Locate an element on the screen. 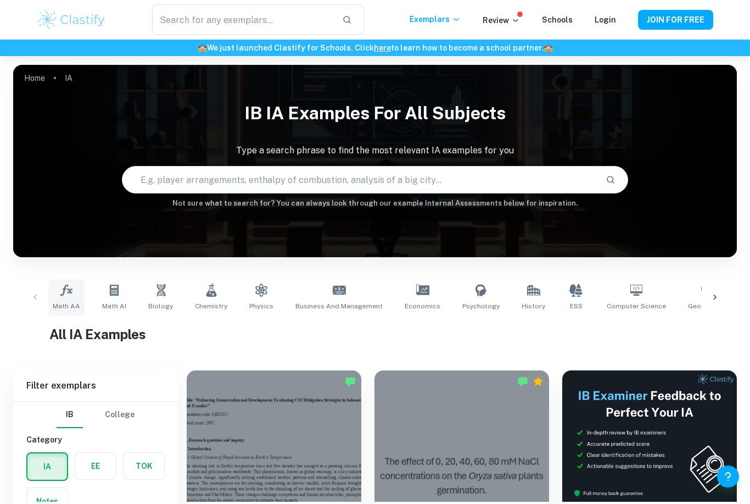  input: Search for any exemplars... is located at coordinates (243, 20).